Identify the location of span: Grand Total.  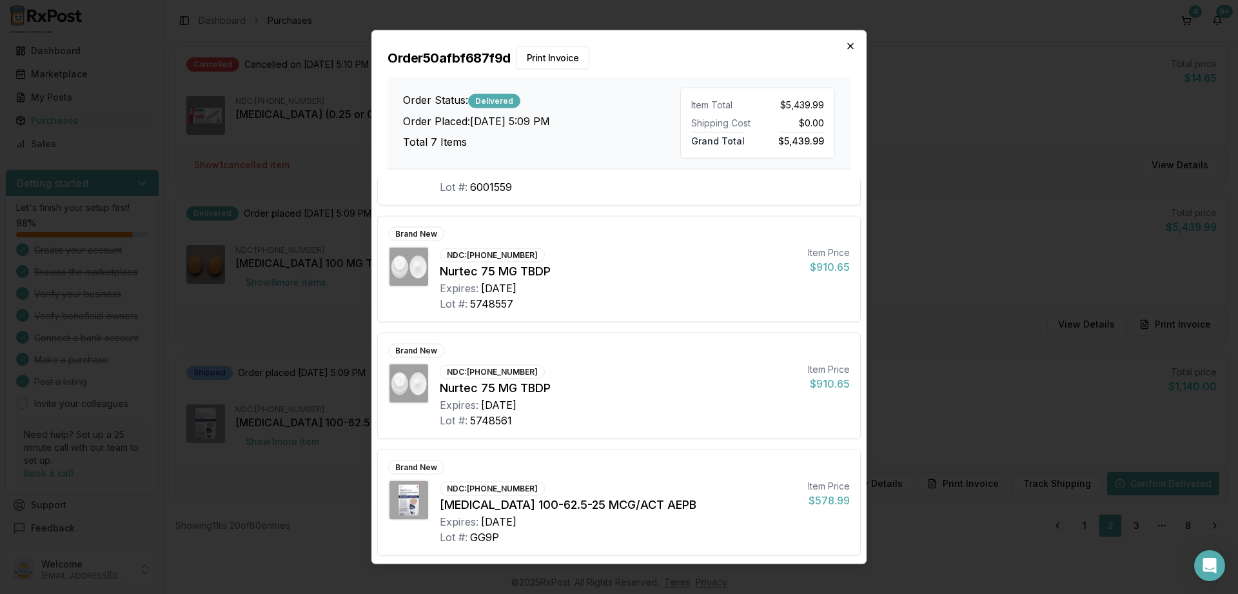
(718, 139).